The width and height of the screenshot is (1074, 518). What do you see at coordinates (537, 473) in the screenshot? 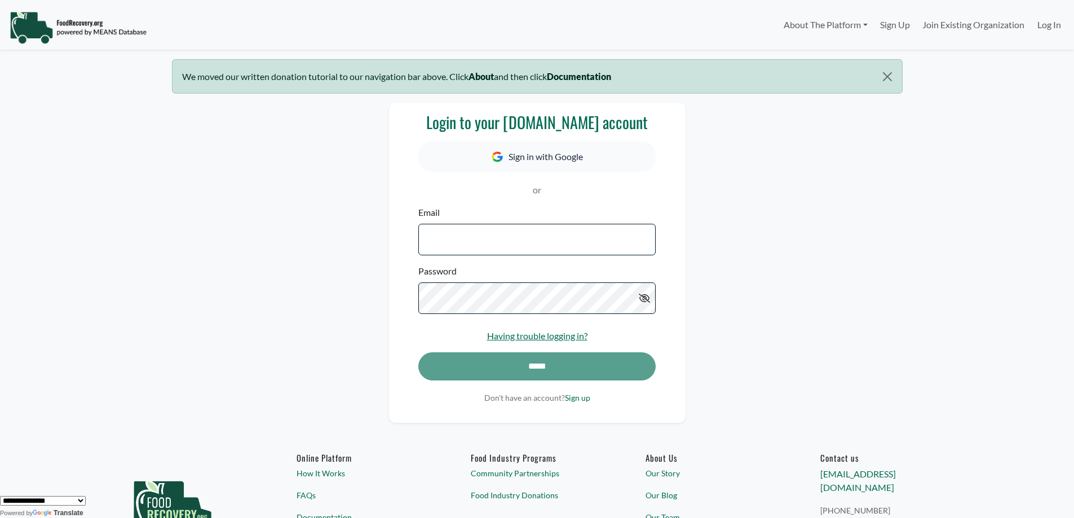
I see `a: Community Partnerships` at bounding box center [537, 473].